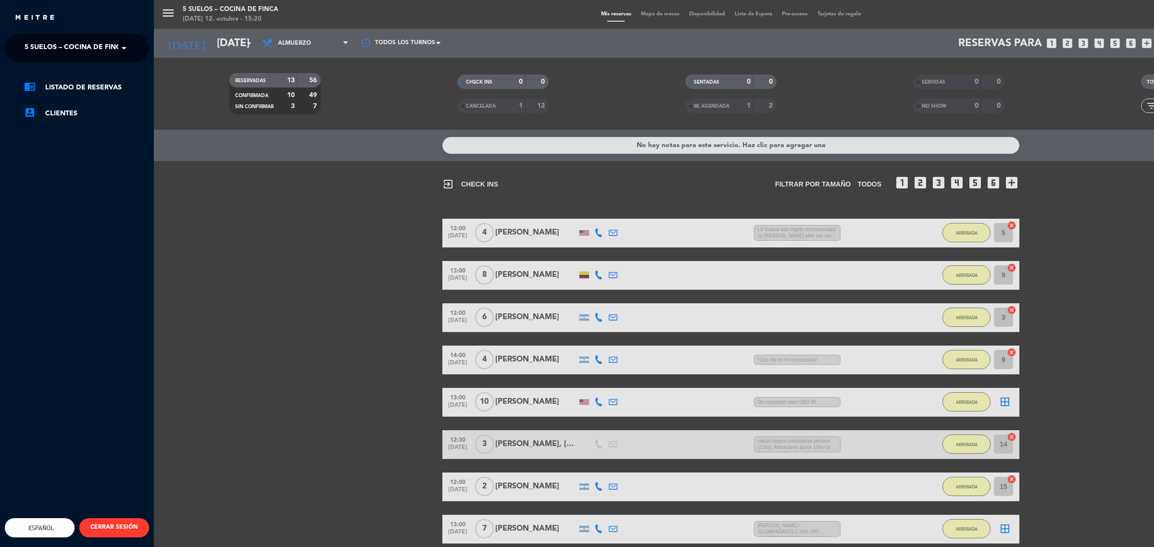 Image resolution: width=1154 pixels, height=547 pixels. What do you see at coordinates (87, 114) in the screenshot?
I see `a: account_boxClientes` at bounding box center [87, 114].